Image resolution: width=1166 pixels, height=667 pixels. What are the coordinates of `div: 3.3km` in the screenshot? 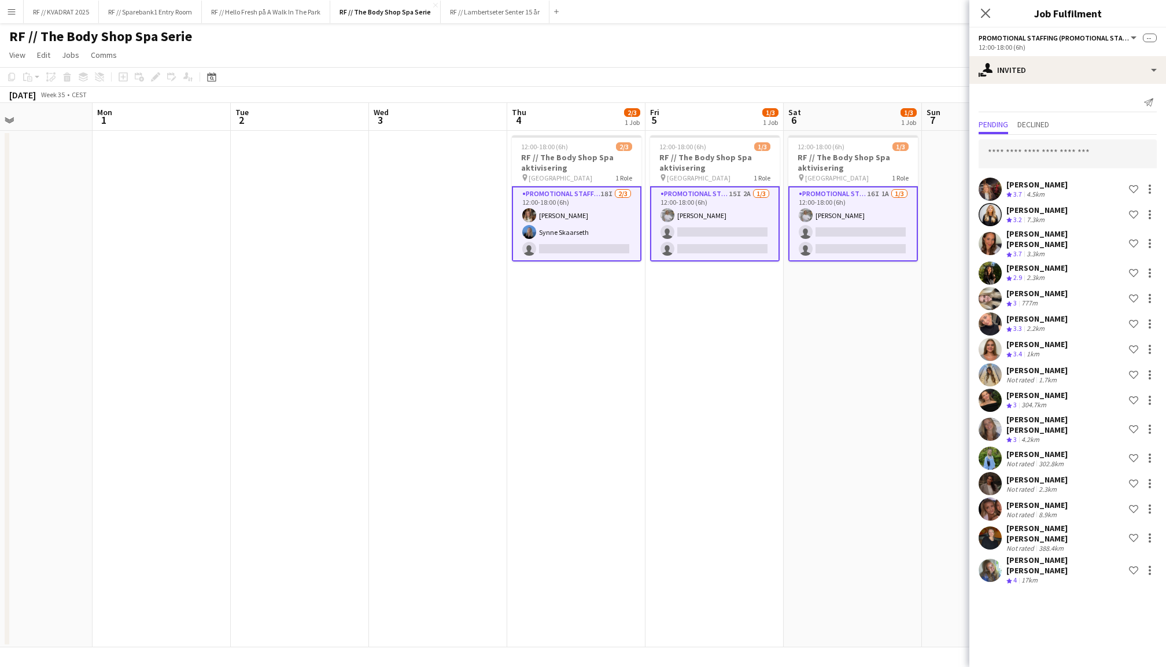 It's located at (1035, 254).